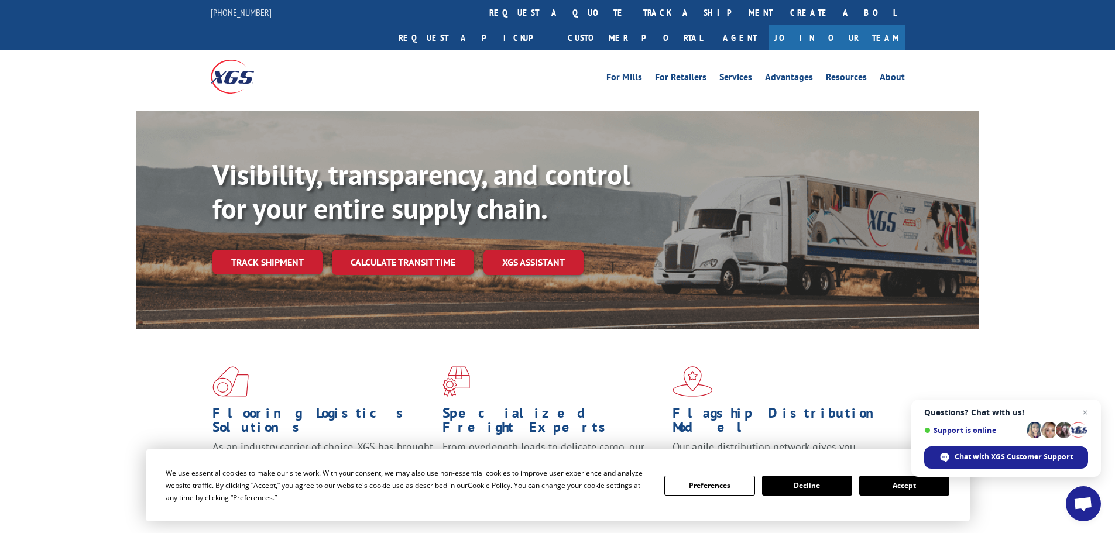 This screenshot has width=1115, height=533. Describe the element at coordinates (905, 486) in the screenshot. I see `button: Accept` at that location.